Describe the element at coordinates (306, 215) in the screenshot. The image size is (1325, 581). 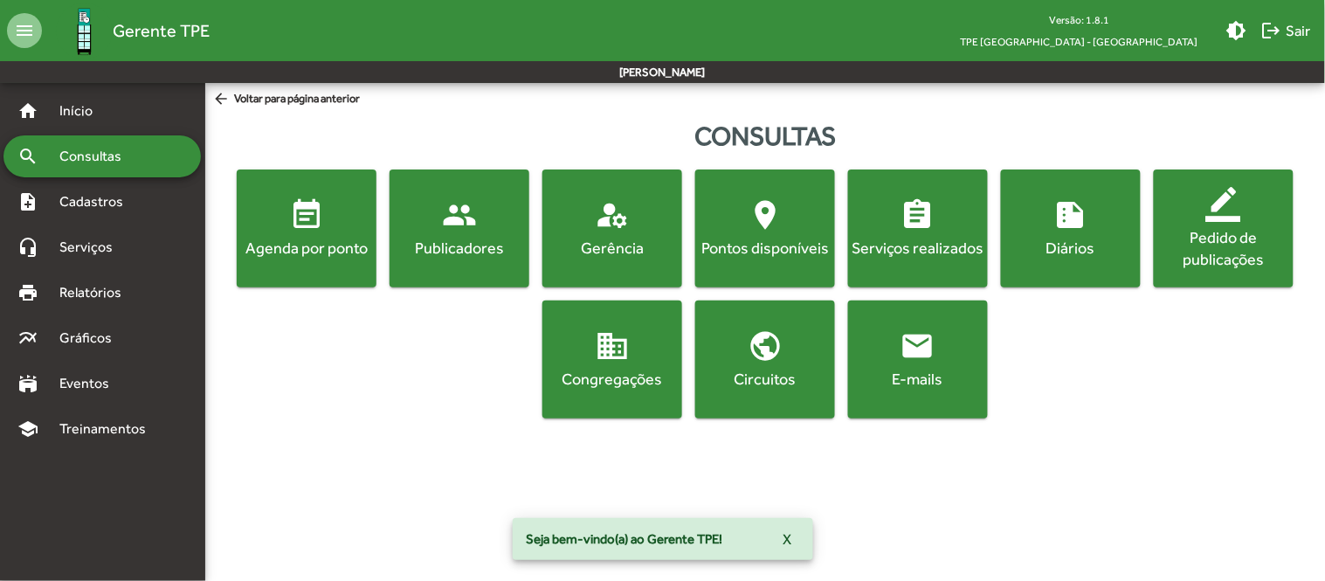
I see `mat-icon: event_note` at that location.